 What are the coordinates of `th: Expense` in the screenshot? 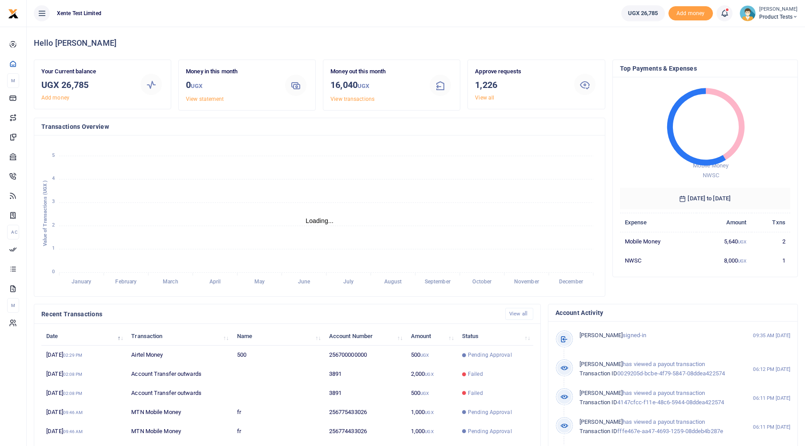 It's located at (658, 222).